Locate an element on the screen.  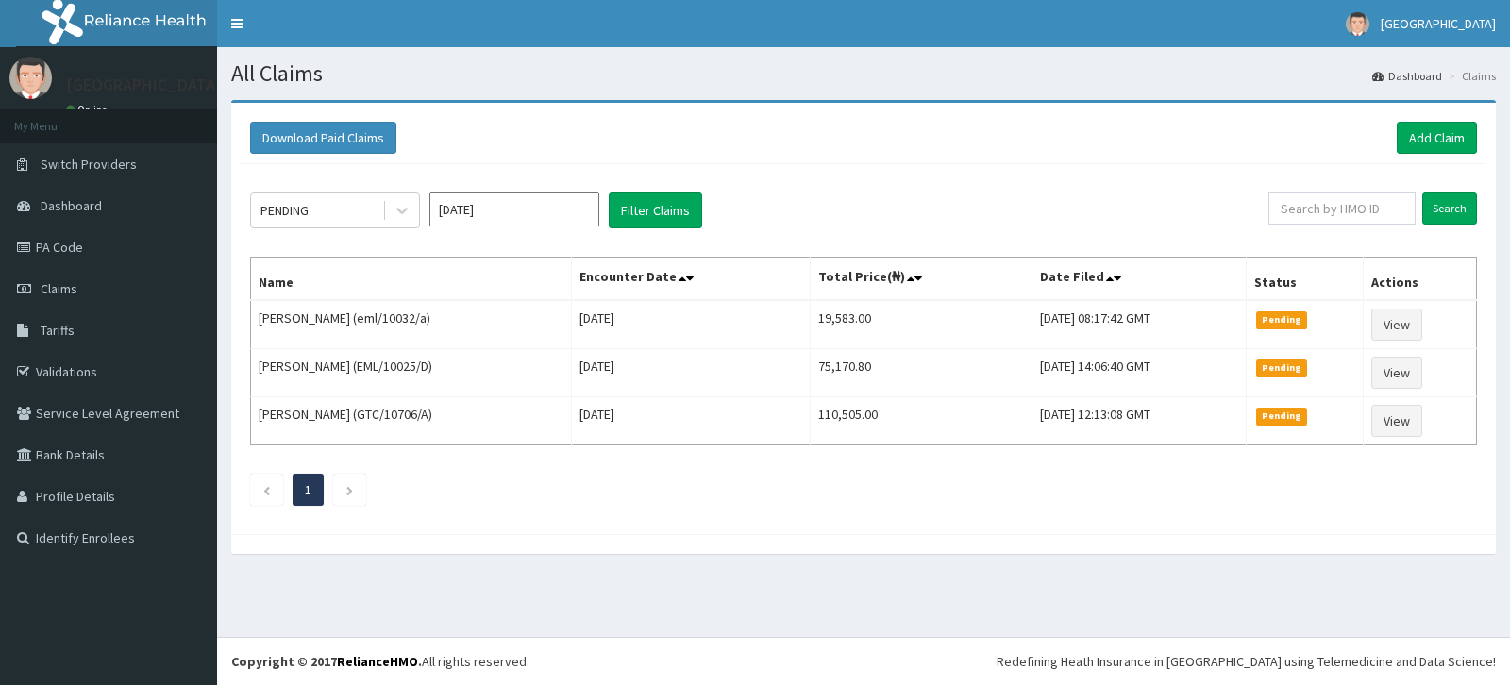
a: Previous page is located at coordinates (266, 490).